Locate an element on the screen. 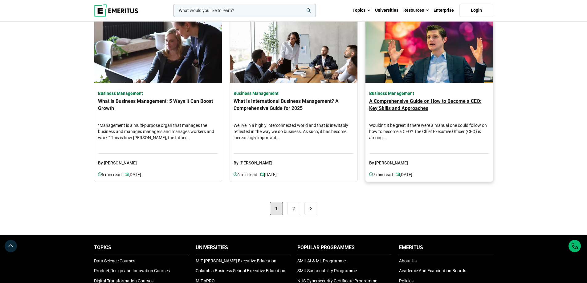  h4: “Management is a multi-purpose organ that manages the business and manages managers and manages w... is located at coordinates (158, 135).